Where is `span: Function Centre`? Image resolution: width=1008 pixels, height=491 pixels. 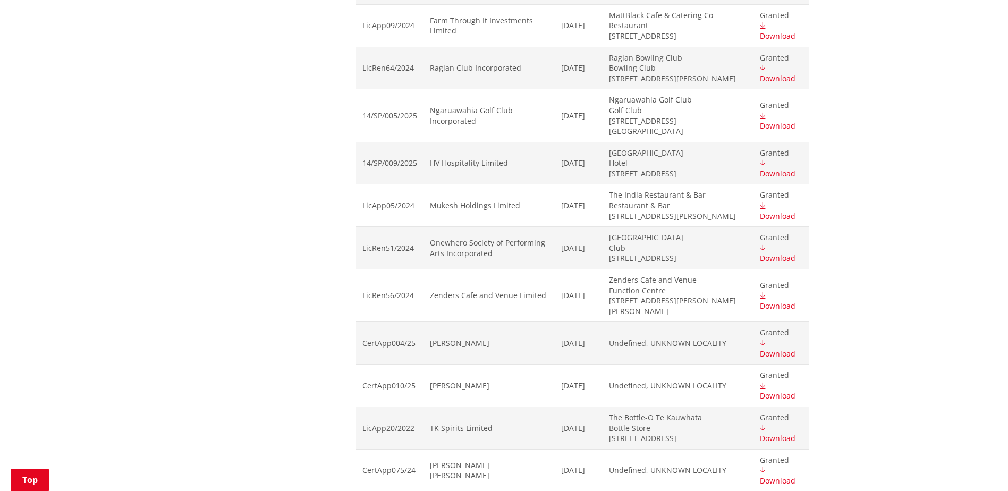
span: Function Centre is located at coordinates (678, 291).